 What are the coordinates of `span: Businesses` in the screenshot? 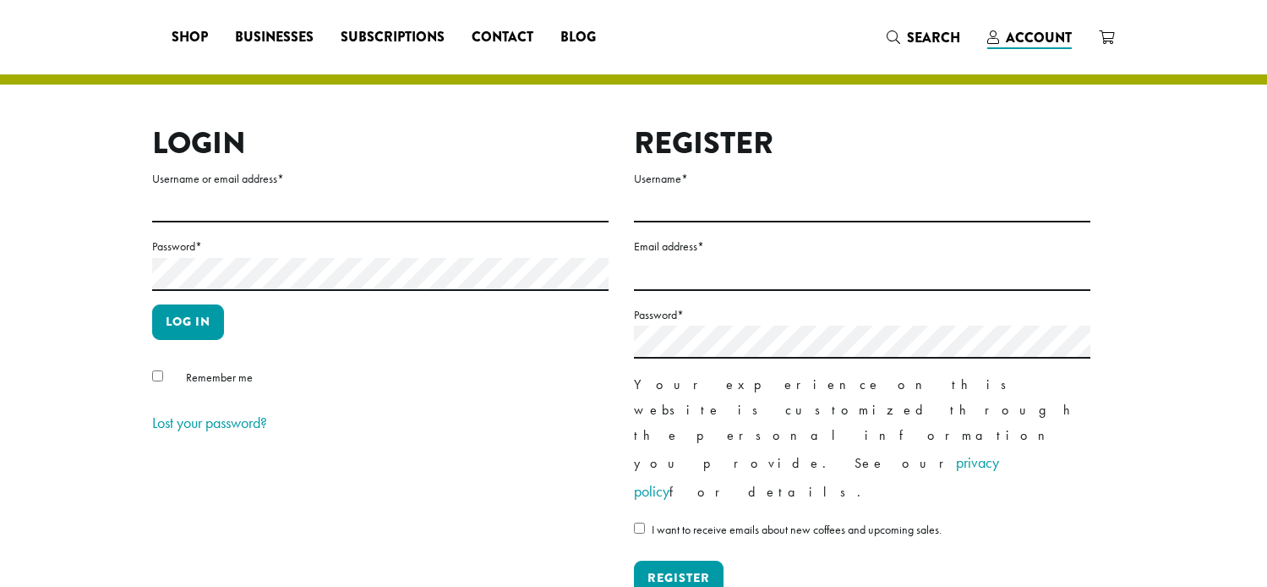 It's located at (274, 37).